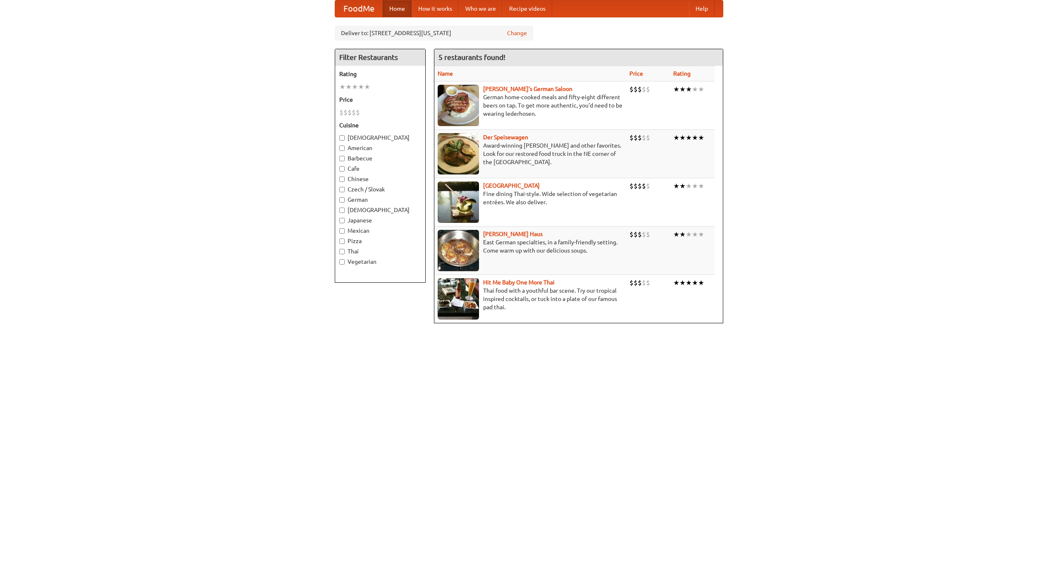 Image resolution: width=1058 pixels, height=585 pixels. Describe the element at coordinates (380, 251) in the screenshot. I see `label: Thai` at that location.